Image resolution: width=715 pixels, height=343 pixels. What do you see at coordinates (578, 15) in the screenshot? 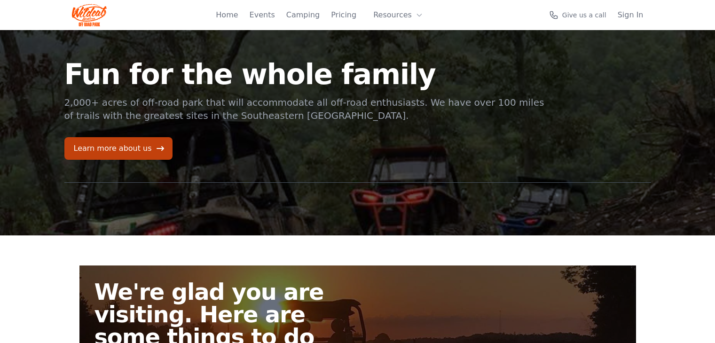
I see `a: Give us a call` at bounding box center [578, 15].